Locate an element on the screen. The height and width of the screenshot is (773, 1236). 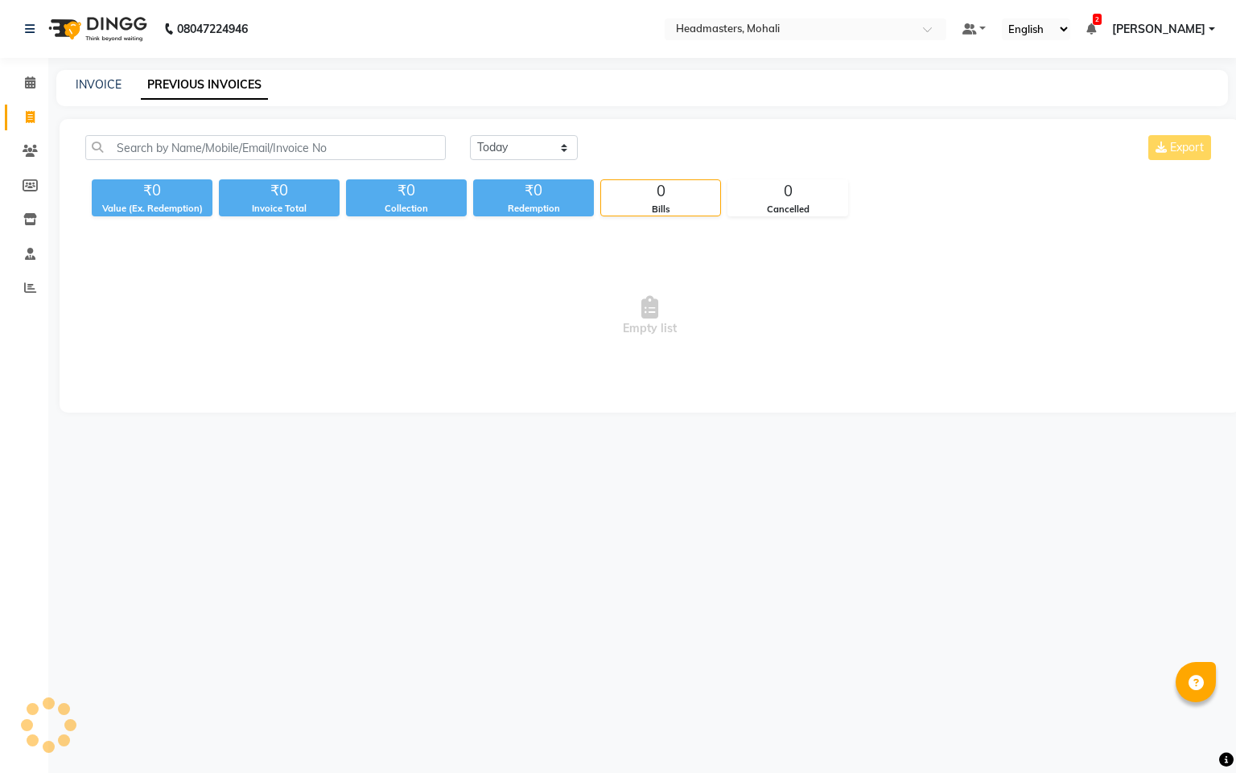
div: Invoice Total is located at coordinates (279, 208).